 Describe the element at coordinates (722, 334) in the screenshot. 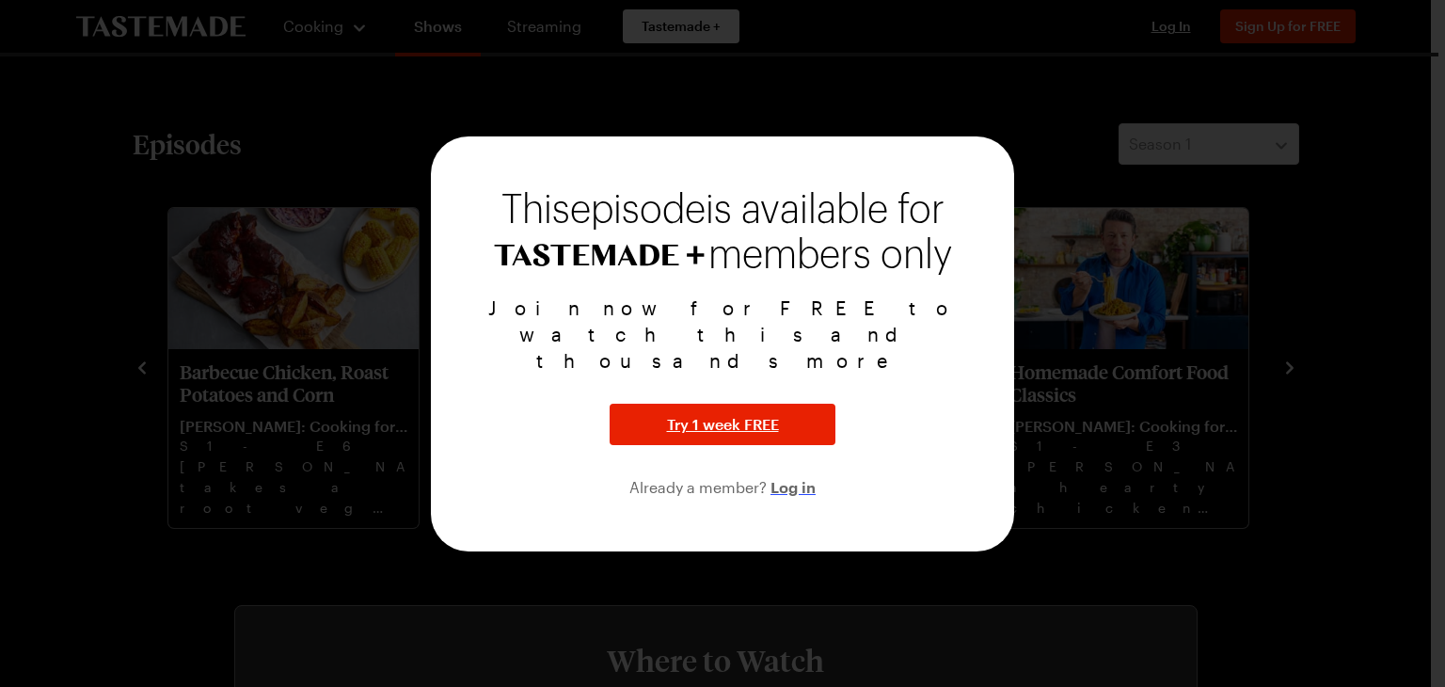

I see `p: Join now for FREE to watch this and thousands more` at that location.